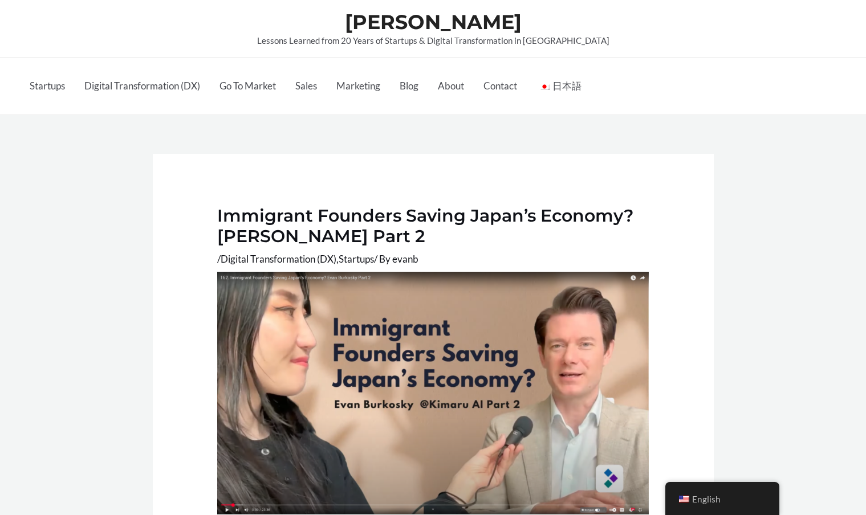 The width and height of the screenshot is (866, 515). I want to click on a: evanb, so click(405, 259).